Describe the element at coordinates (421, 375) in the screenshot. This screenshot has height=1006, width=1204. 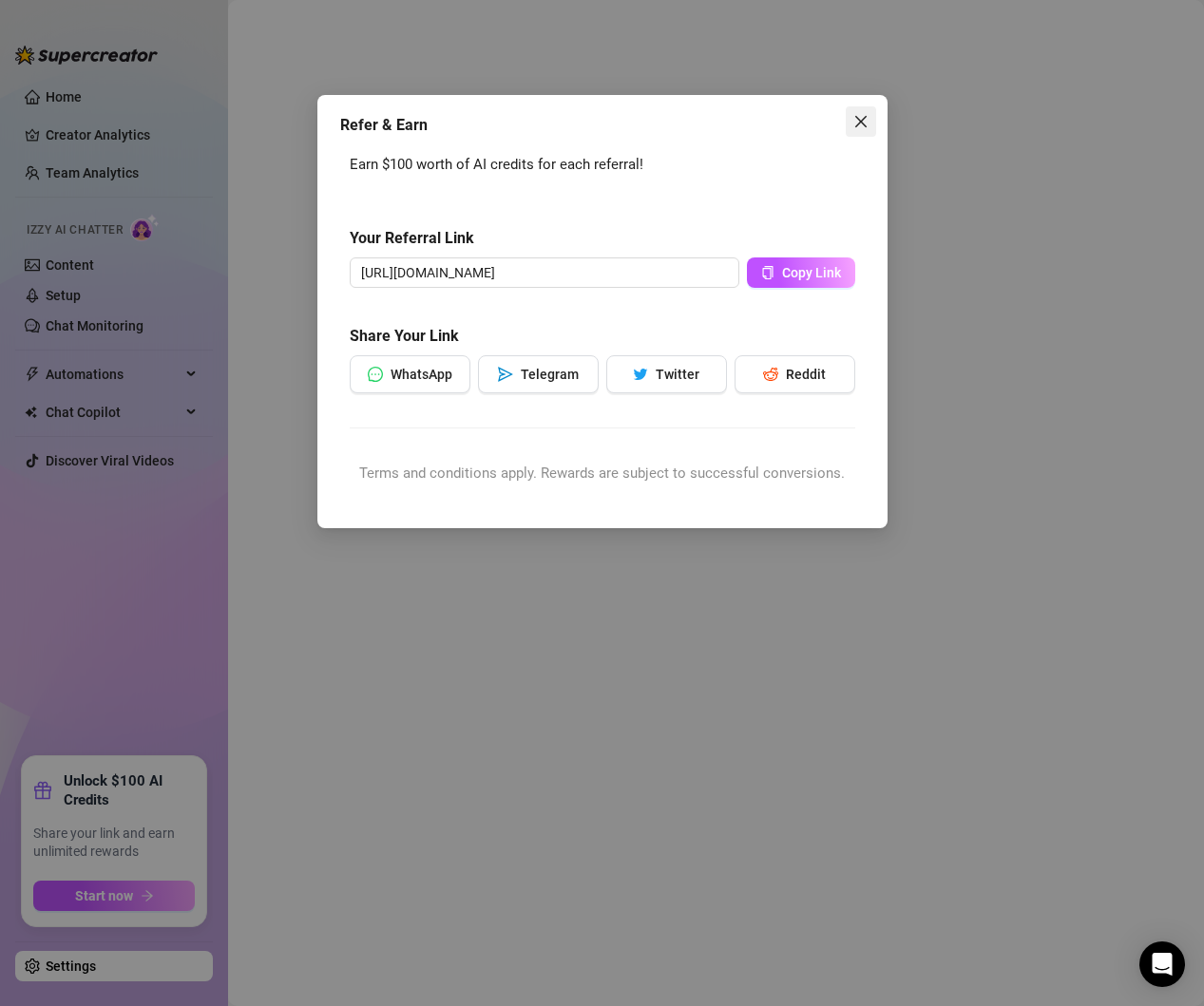
I see `span: WhatsApp` at that location.